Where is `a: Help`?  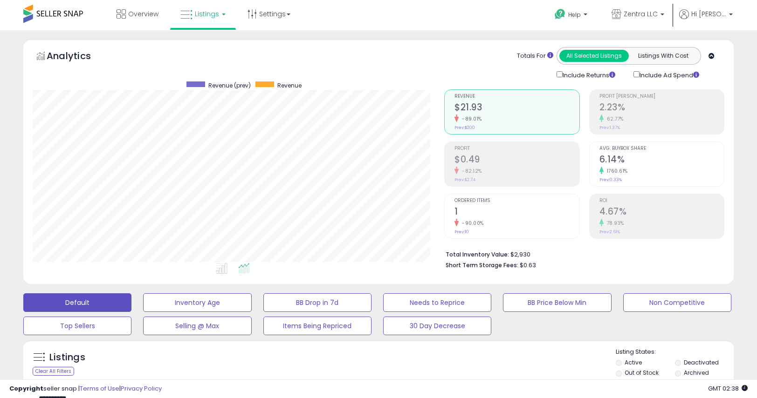
a: Help is located at coordinates (572, 16).